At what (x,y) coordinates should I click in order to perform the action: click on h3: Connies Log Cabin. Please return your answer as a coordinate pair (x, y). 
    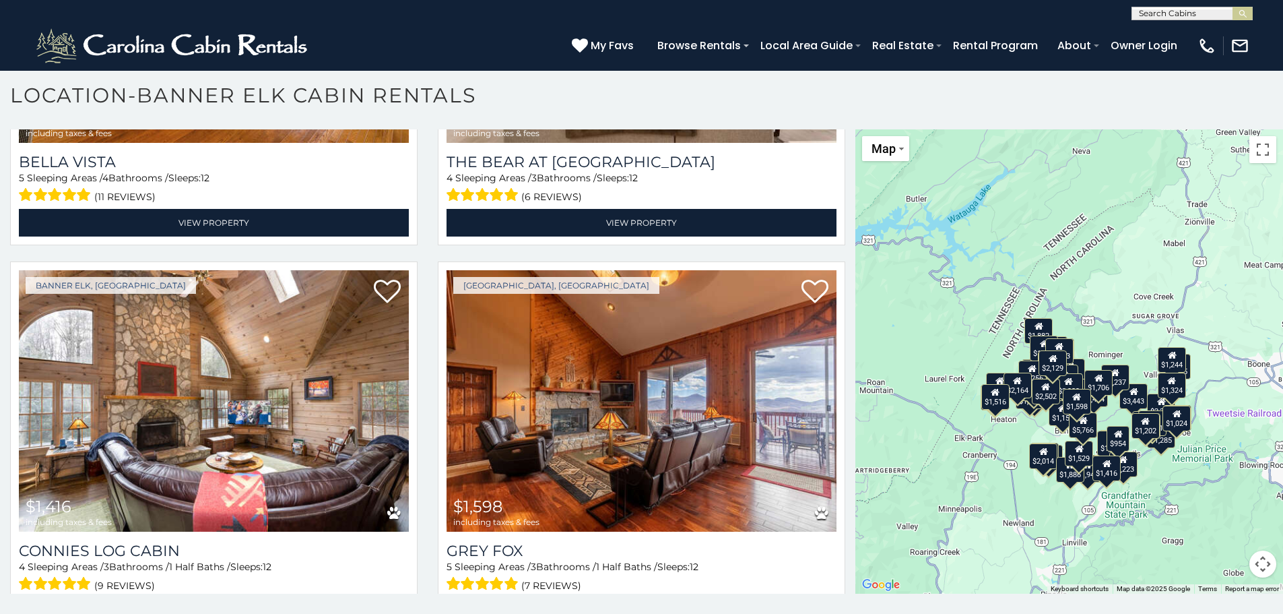
    Looking at the image, I should click on (214, 550).